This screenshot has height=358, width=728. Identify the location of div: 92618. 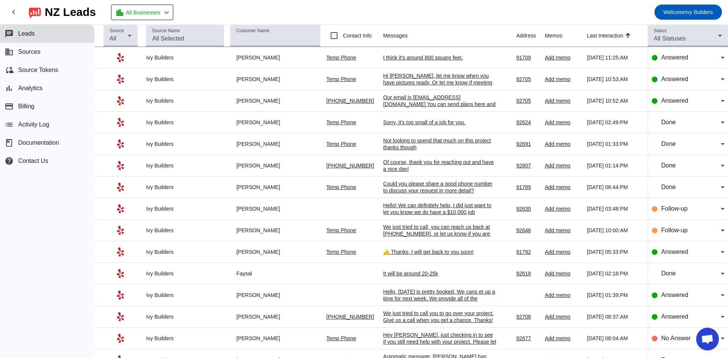
(527, 274).